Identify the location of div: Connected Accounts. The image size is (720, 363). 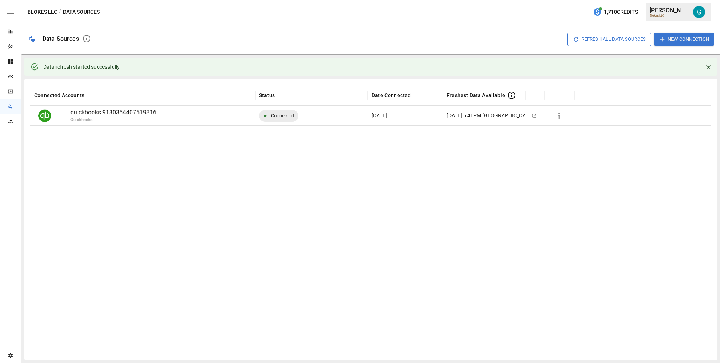
(59, 95).